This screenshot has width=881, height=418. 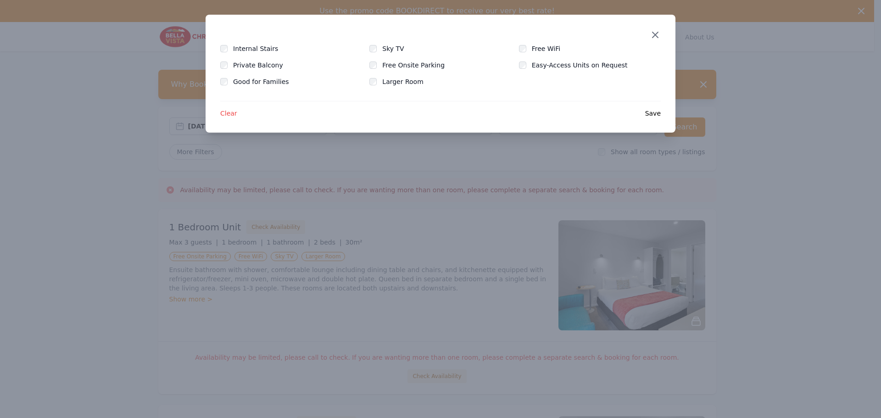 I want to click on label: Free WiFi, so click(x=552, y=49).